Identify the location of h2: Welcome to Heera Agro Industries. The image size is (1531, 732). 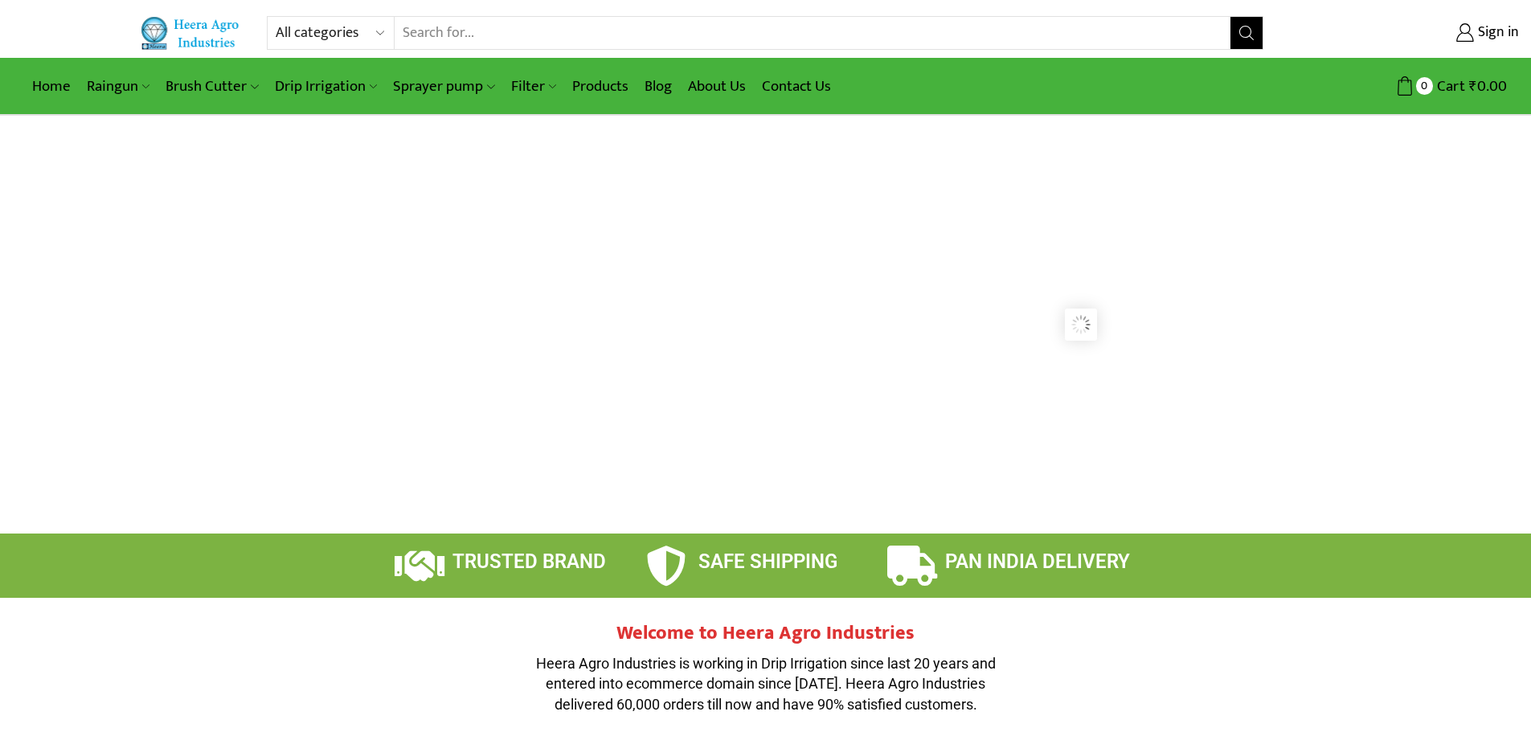
(766, 633).